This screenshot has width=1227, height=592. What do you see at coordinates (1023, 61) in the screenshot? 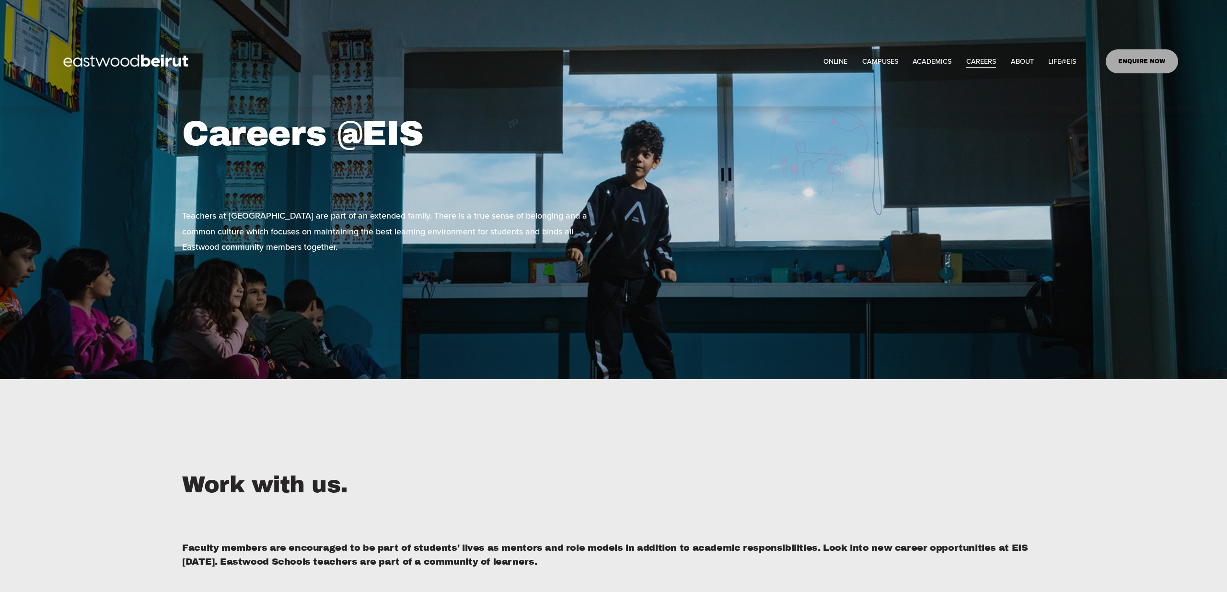
I see `span: ABOUT` at bounding box center [1023, 61].